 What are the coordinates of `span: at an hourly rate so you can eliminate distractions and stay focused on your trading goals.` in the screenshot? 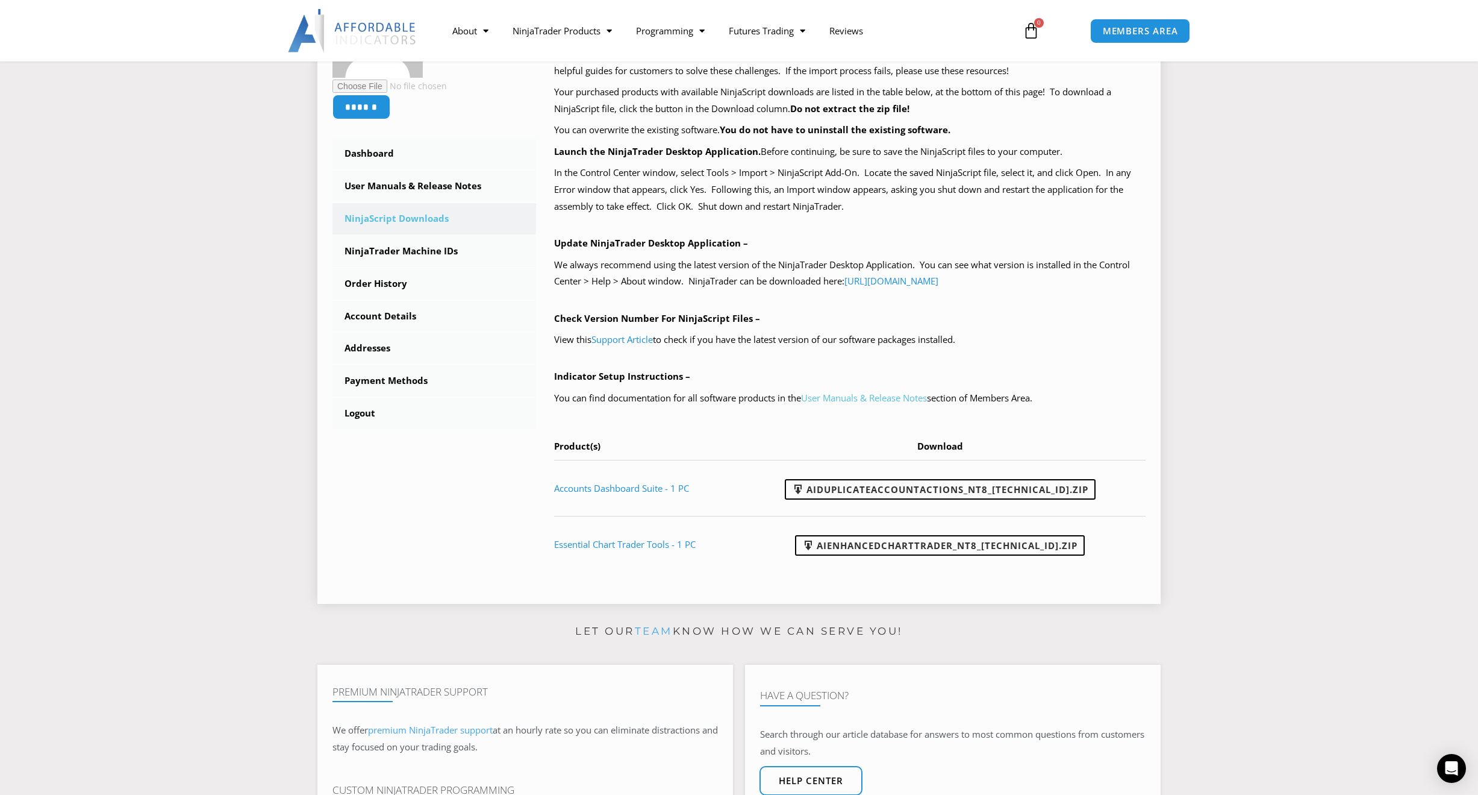 It's located at (525, 738).